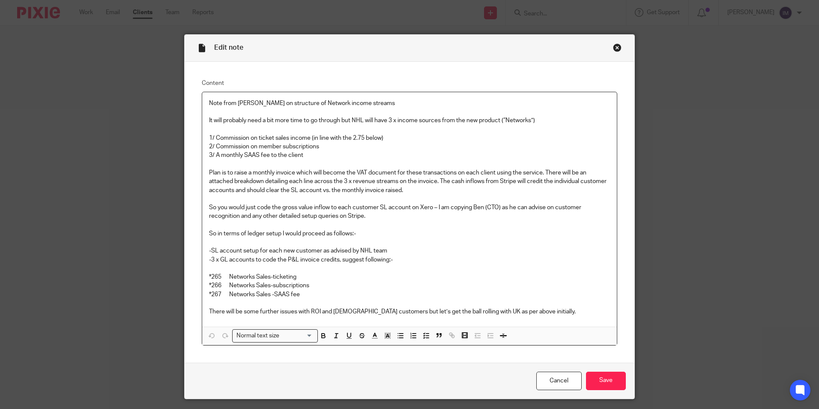  What do you see at coordinates (410, 138) in the screenshot?
I see `p: 1/ Commission on ticket sales income (in line with the 2.75 below)` at bounding box center [410, 138].